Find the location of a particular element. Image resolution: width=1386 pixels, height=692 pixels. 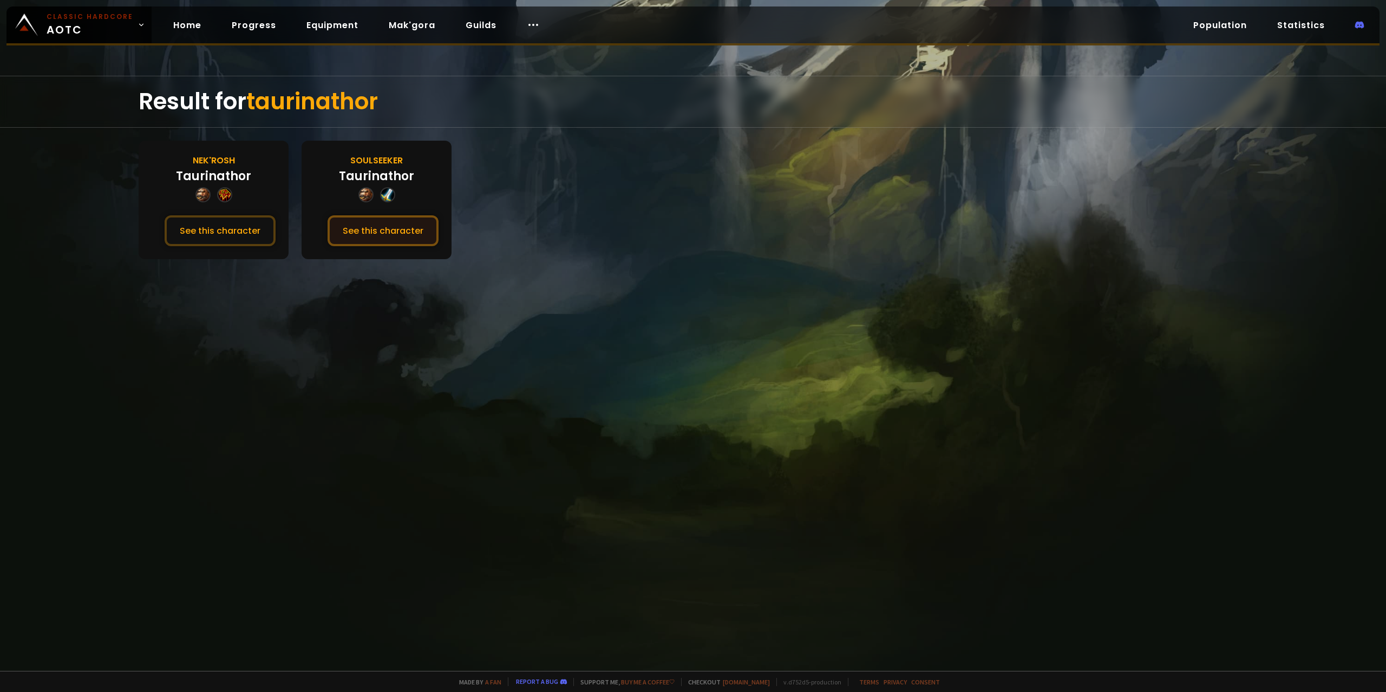

a: a fan is located at coordinates (493, 682).